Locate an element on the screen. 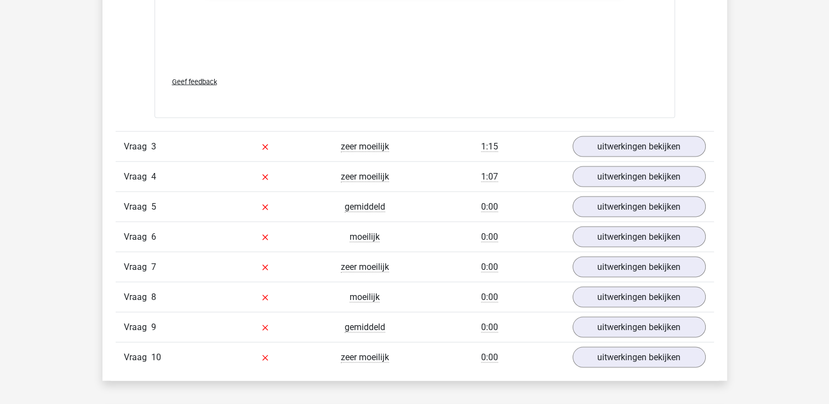 The image size is (829, 404). span: 9 is located at coordinates (153, 327).